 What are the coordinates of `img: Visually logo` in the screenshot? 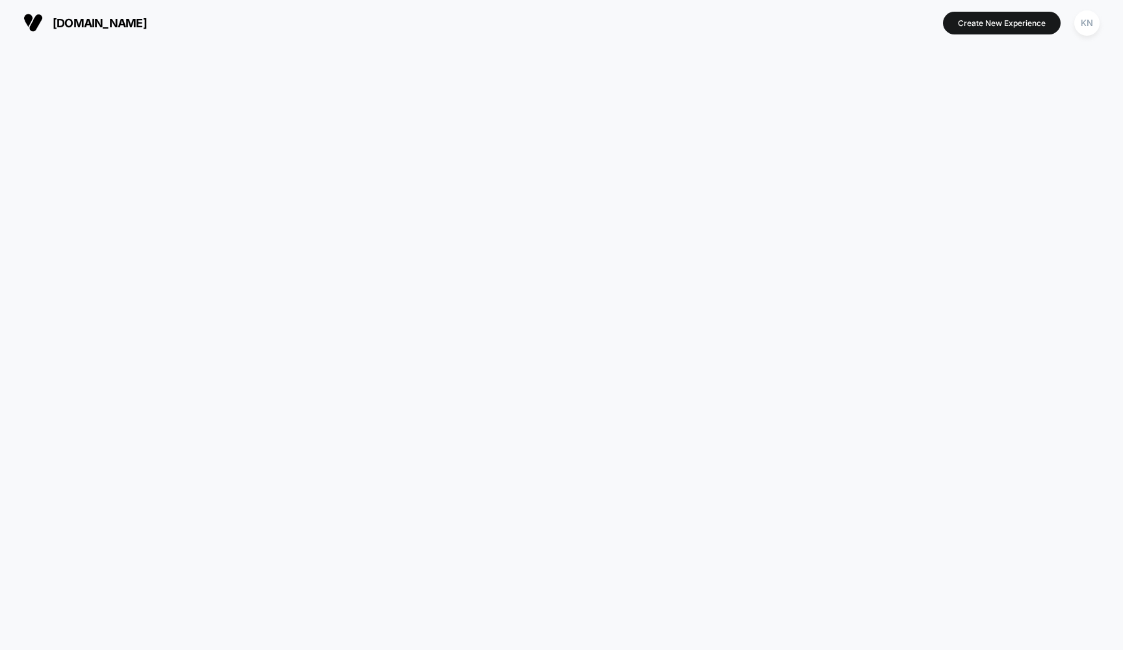 It's located at (33, 23).